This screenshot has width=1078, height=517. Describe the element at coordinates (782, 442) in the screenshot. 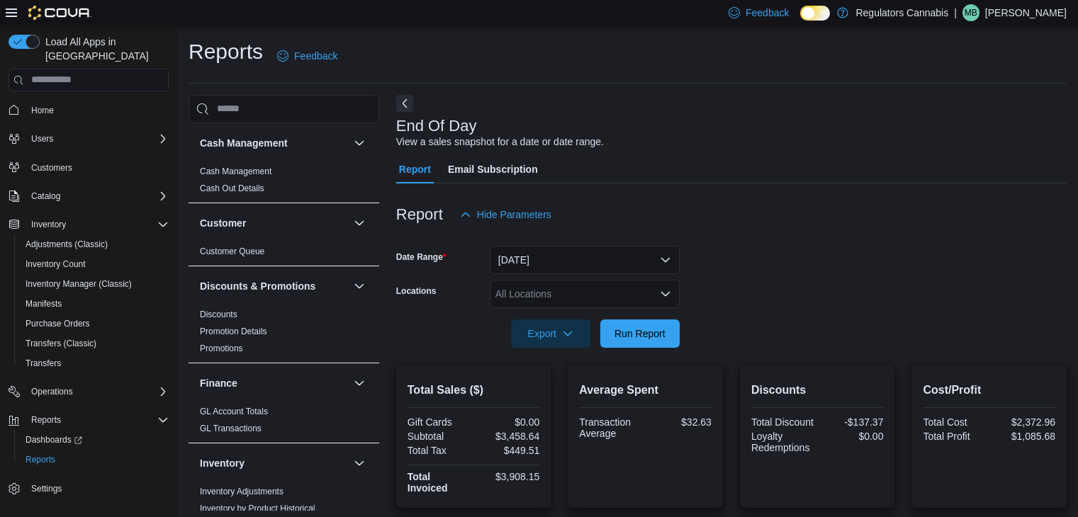

I see `div: Loyalty Redemptions` at that location.